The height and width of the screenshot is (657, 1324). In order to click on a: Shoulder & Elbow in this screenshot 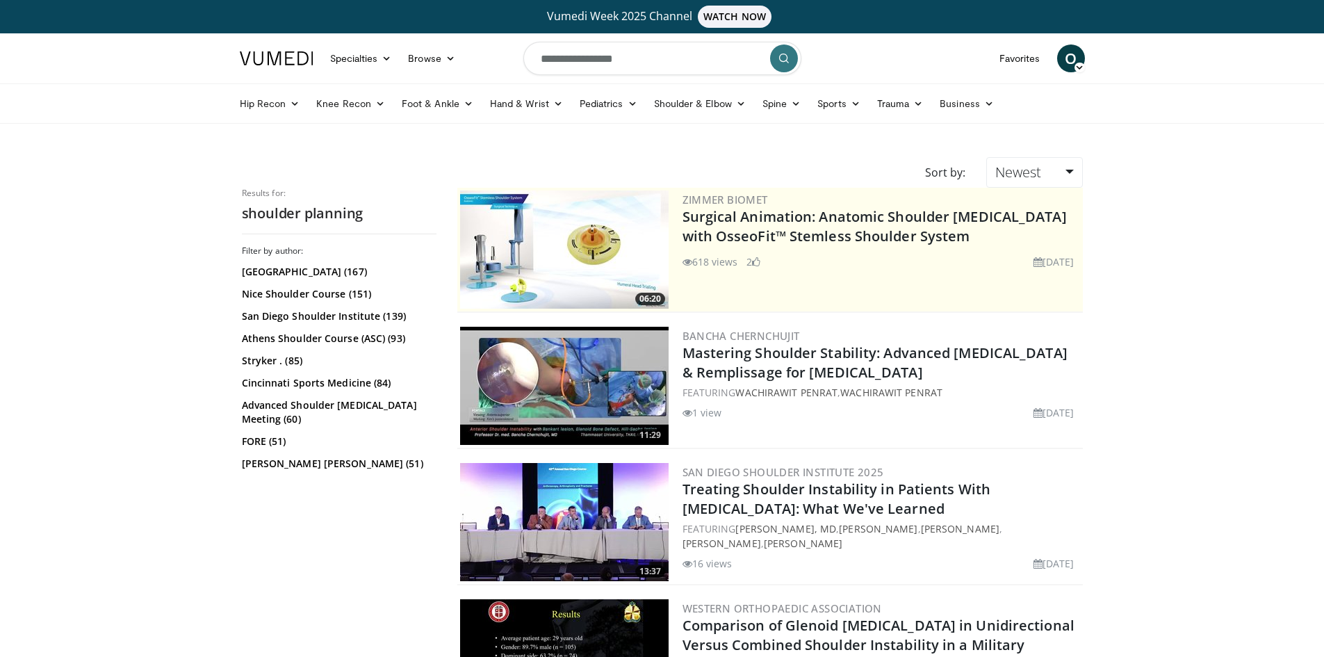, I will do `click(700, 104)`.